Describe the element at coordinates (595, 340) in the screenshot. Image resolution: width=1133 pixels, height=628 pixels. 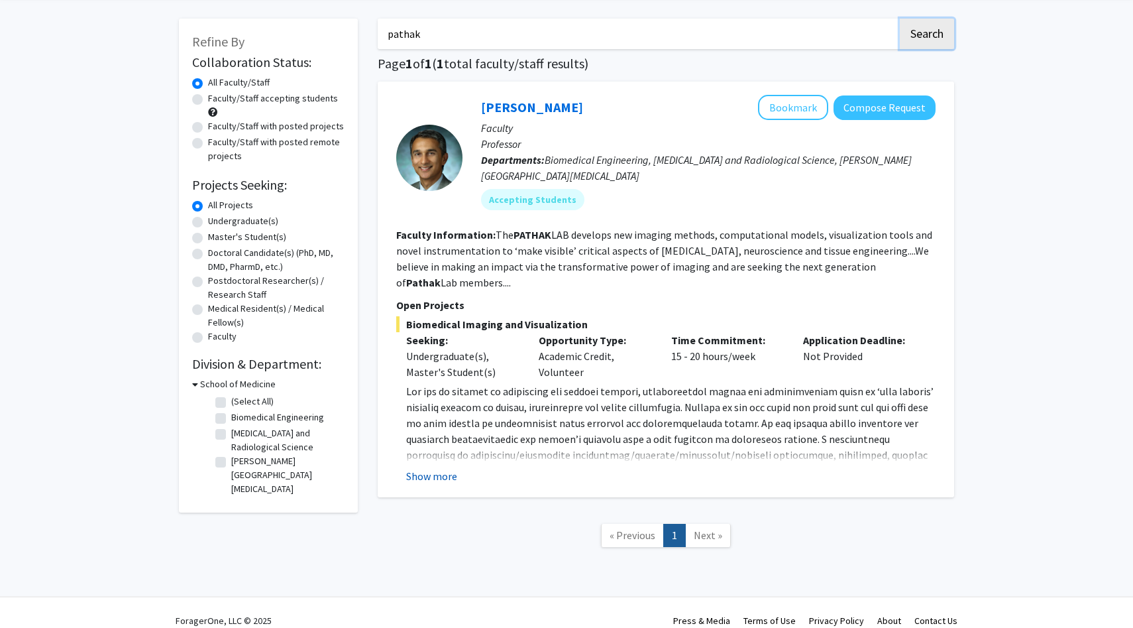
I see `p: Opportunity Type:` at that location.